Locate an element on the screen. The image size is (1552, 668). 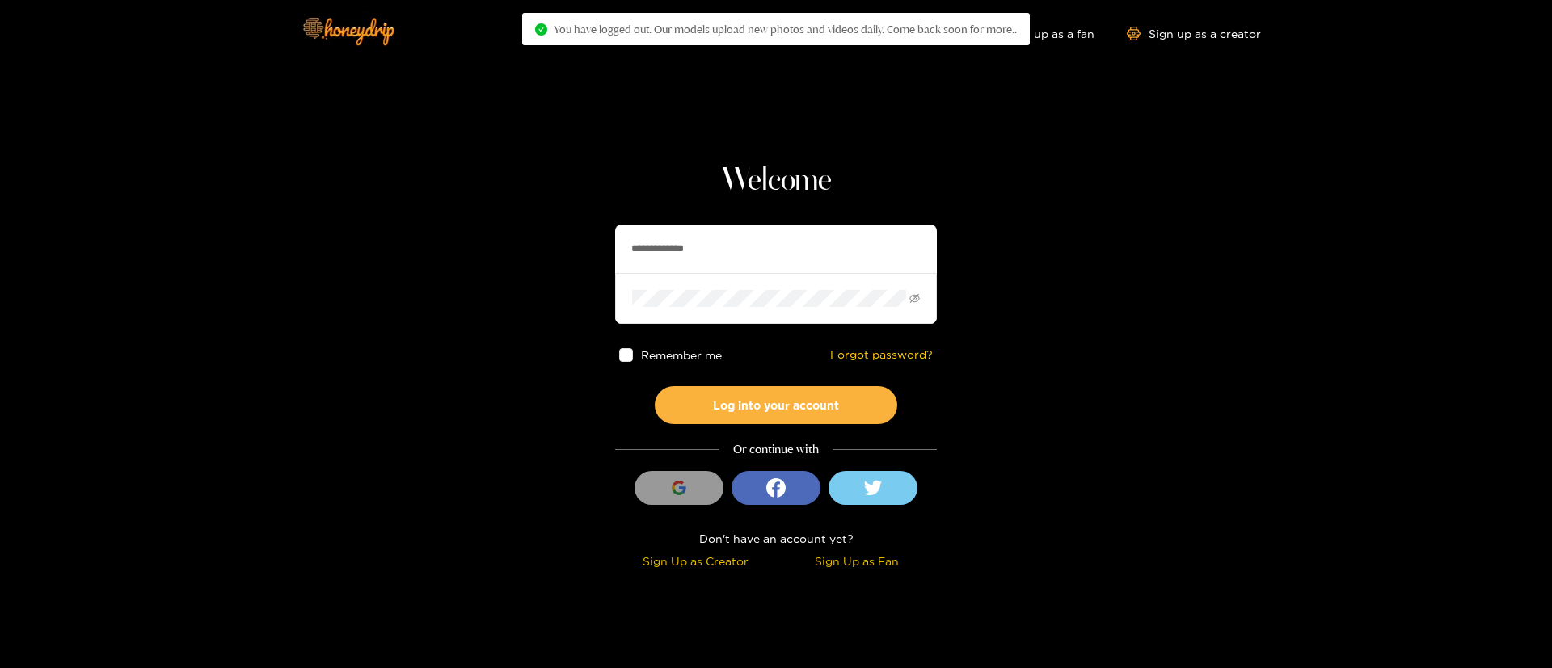
span: eye-invisible is located at coordinates (914, 298).